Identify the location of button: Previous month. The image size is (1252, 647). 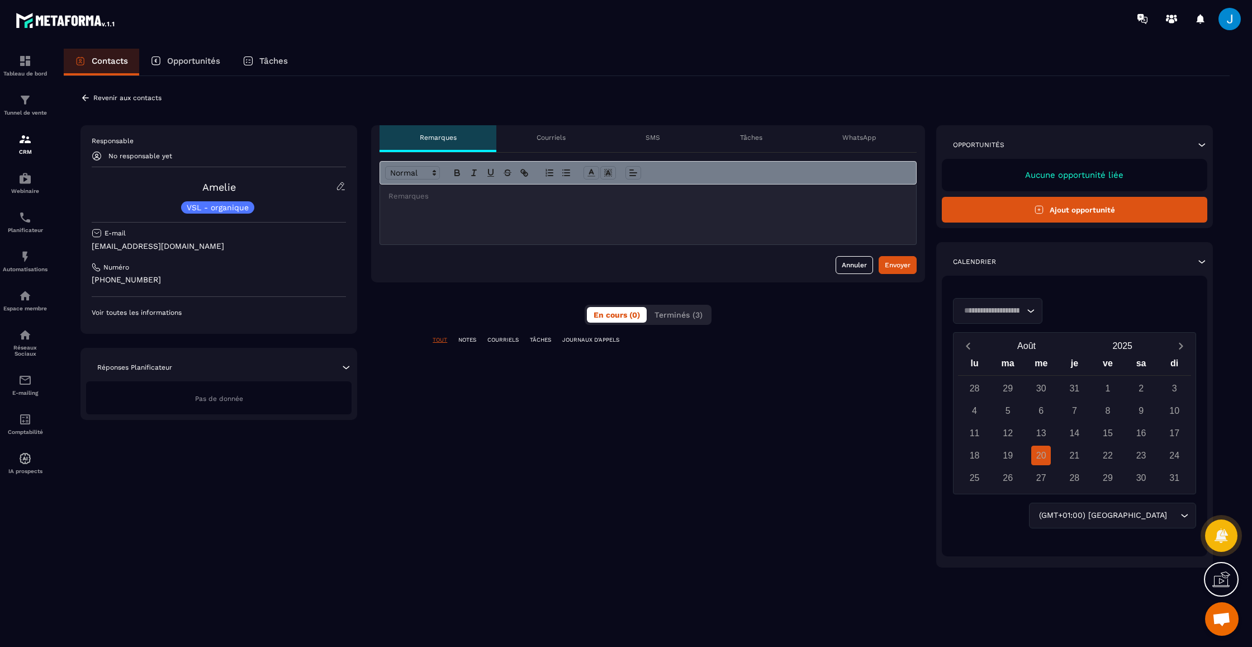
(968, 345).